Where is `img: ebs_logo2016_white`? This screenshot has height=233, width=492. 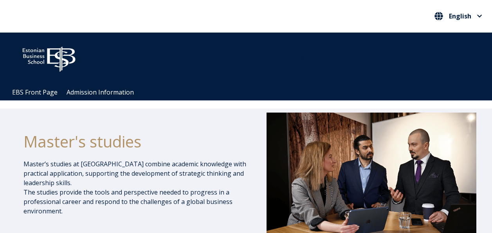 img: ebs_logo2016_white is located at coordinates (49, 57).